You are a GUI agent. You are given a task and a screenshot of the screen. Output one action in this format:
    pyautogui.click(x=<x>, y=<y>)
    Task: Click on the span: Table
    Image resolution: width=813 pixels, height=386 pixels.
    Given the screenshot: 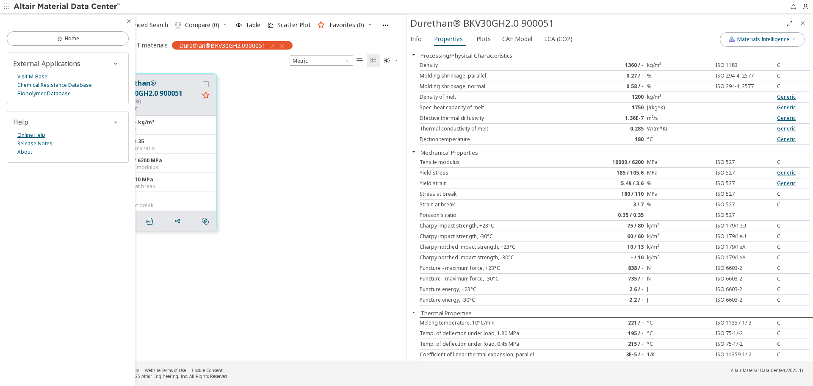 What is the action you would take?
    pyautogui.click(x=253, y=25)
    